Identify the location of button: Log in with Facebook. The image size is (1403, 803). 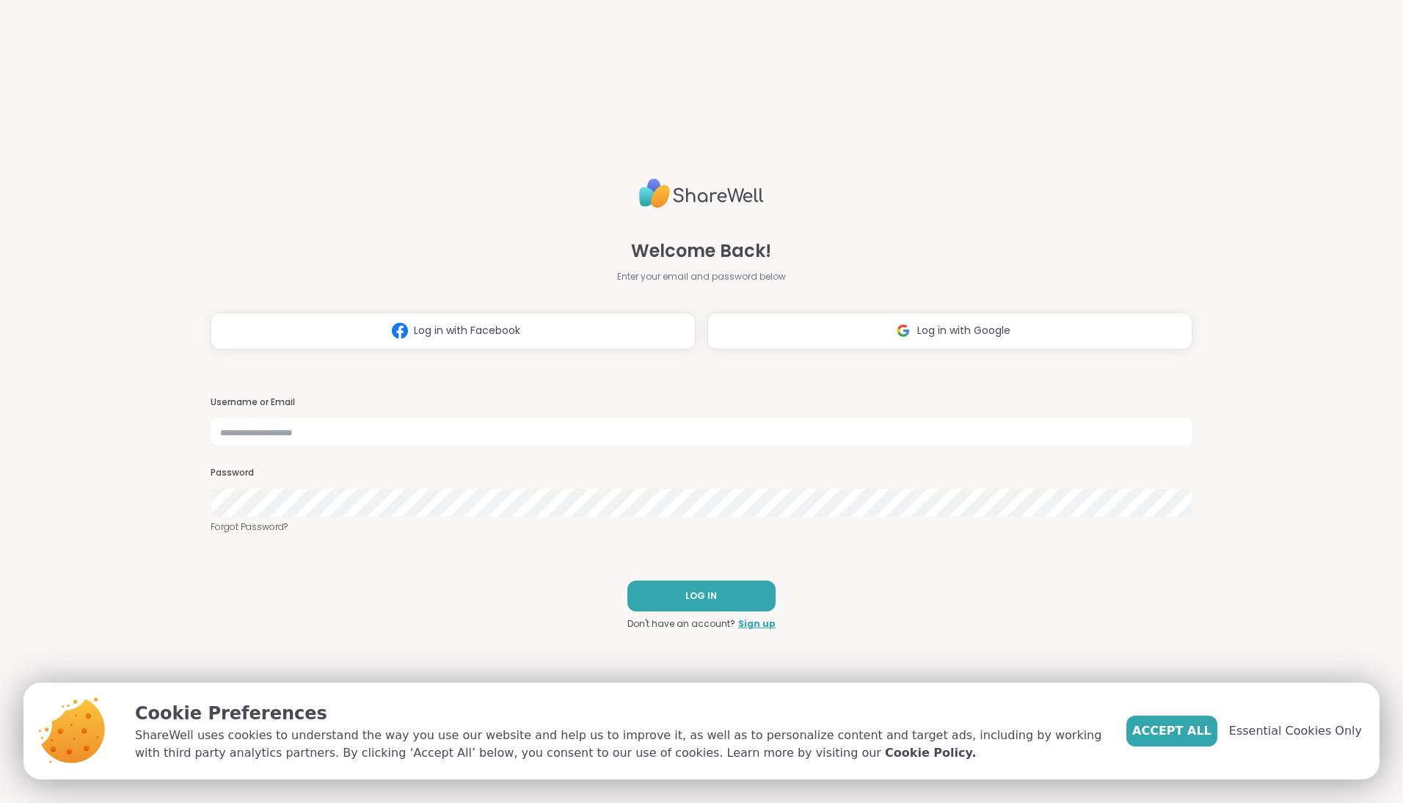
(453, 331).